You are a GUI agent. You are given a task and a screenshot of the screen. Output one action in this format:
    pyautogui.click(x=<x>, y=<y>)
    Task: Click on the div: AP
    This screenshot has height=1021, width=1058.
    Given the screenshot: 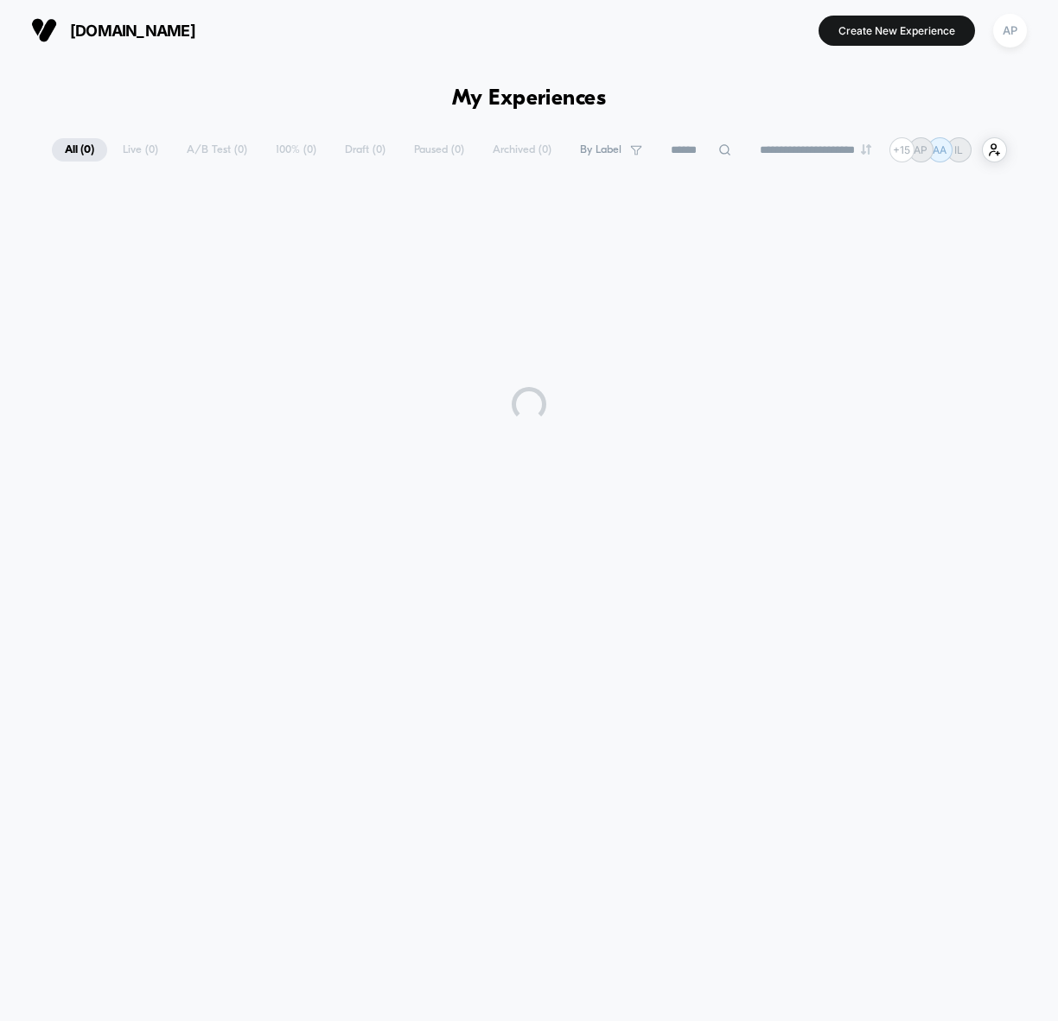 What is the action you would take?
    pyautogui.click(x=1009, y=30)
    